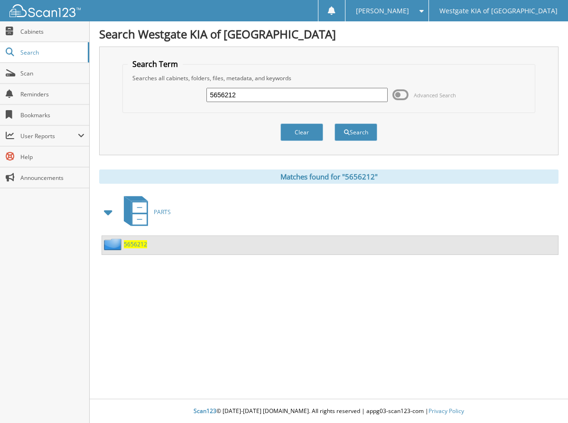 The height and width of the screenshot is (423, 568). I want to click on span: Reminders, so click(52, 94).